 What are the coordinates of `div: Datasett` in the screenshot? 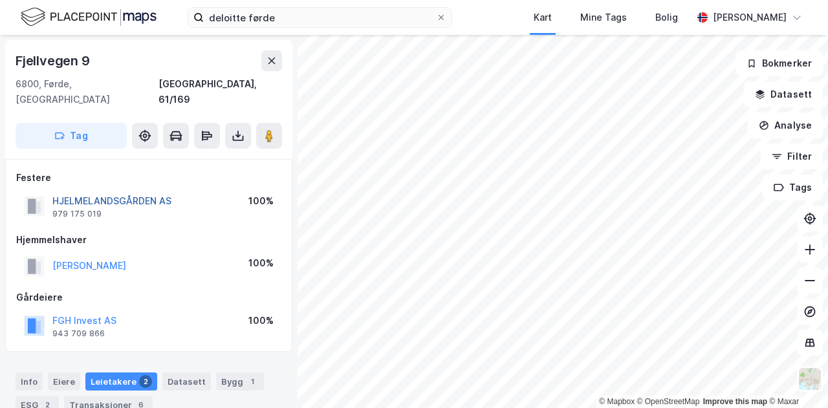 It's located at (186, 382).